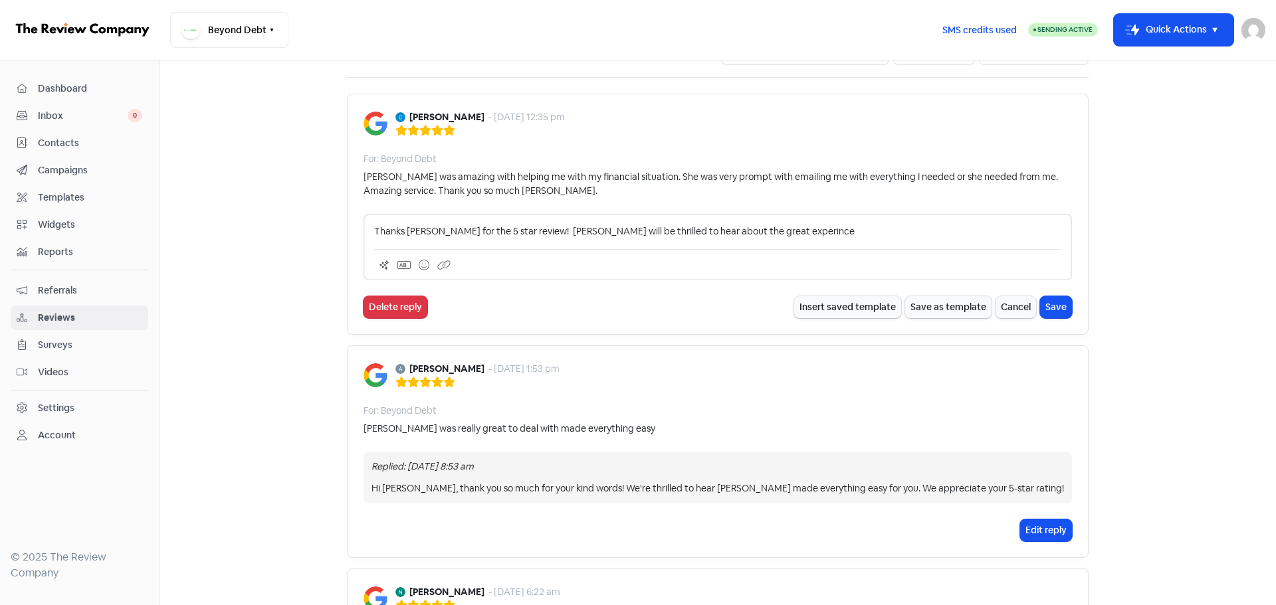 The image size is (1276, 605). I want to click on span: Widgets, so click(90, 225).